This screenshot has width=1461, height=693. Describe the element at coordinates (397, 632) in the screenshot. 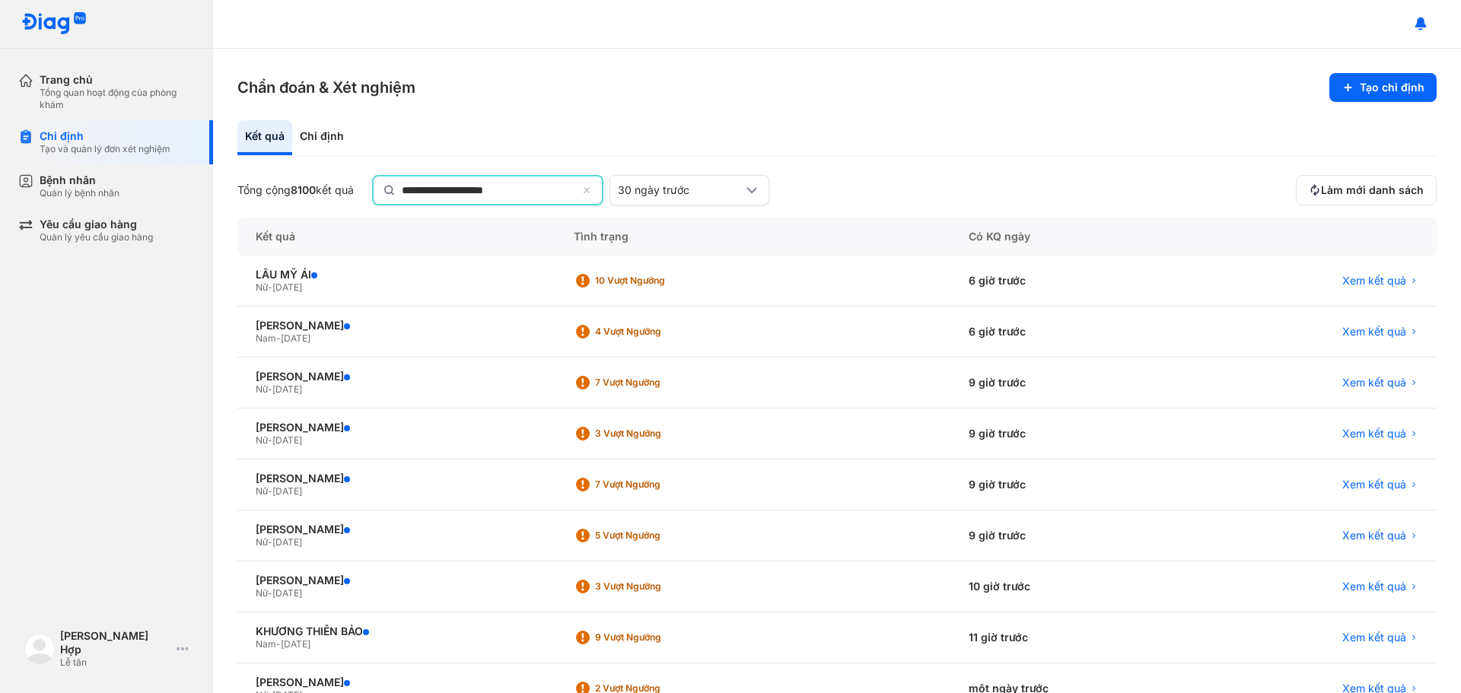

I see `div: KHƯƠNG THIÊN BẢO` at that location.